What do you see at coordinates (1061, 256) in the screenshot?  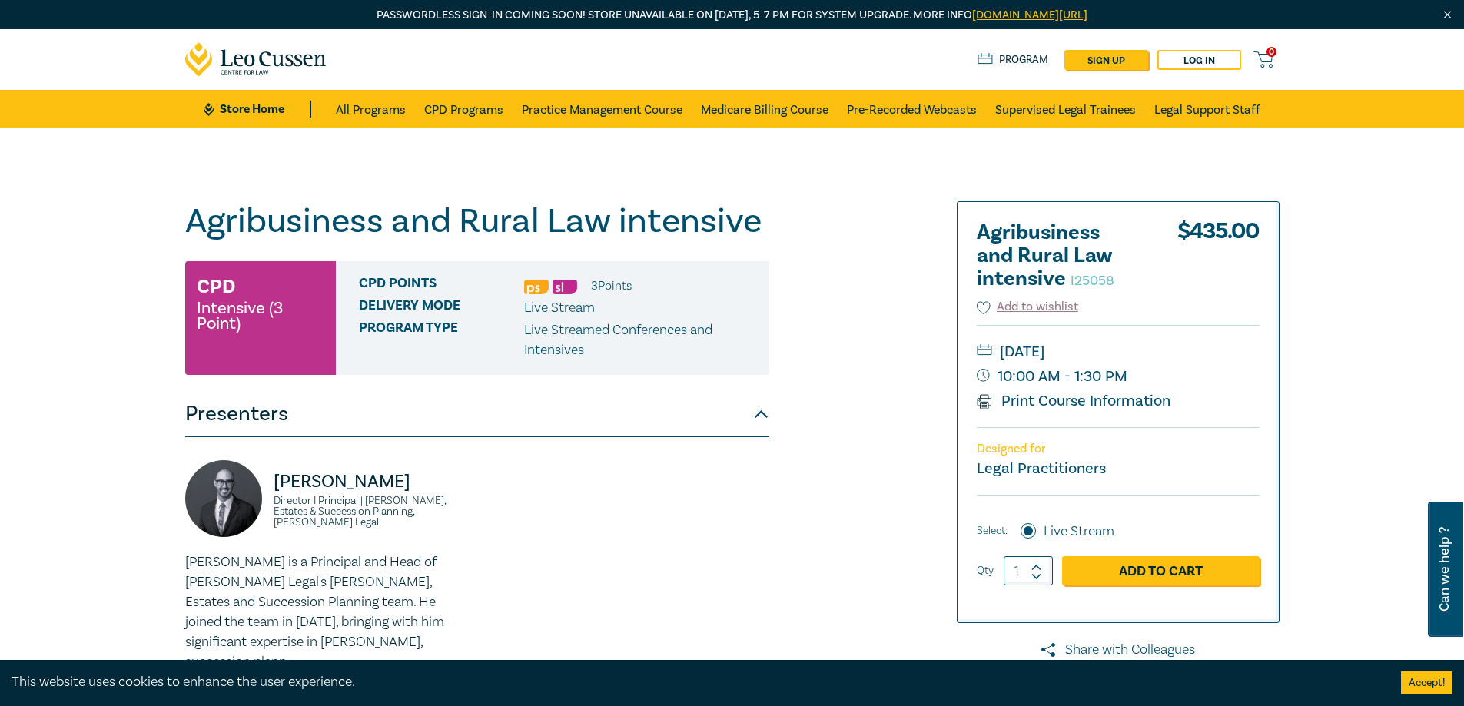 I see `h2: Agribusiness and Rural Law intensive` at bounding box center [1061, 256].